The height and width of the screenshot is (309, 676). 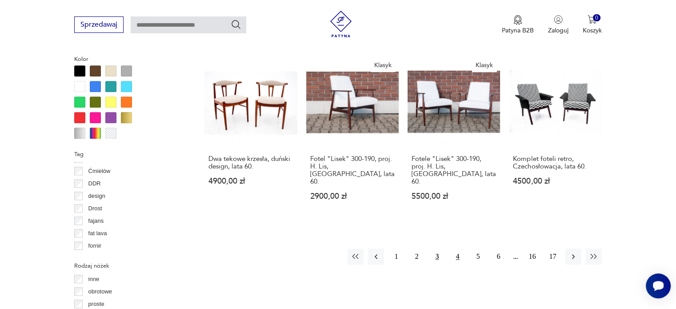 What do you see at coordinates (555, 181) in the screenshot?
I see `p: 4500,00 zł` at bounding box center [555, 181].